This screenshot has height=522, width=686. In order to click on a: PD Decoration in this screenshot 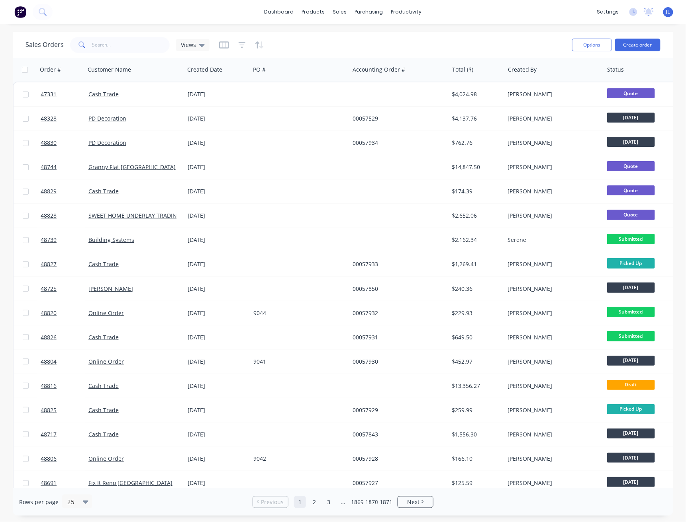, I will do `click(107, 143)`.